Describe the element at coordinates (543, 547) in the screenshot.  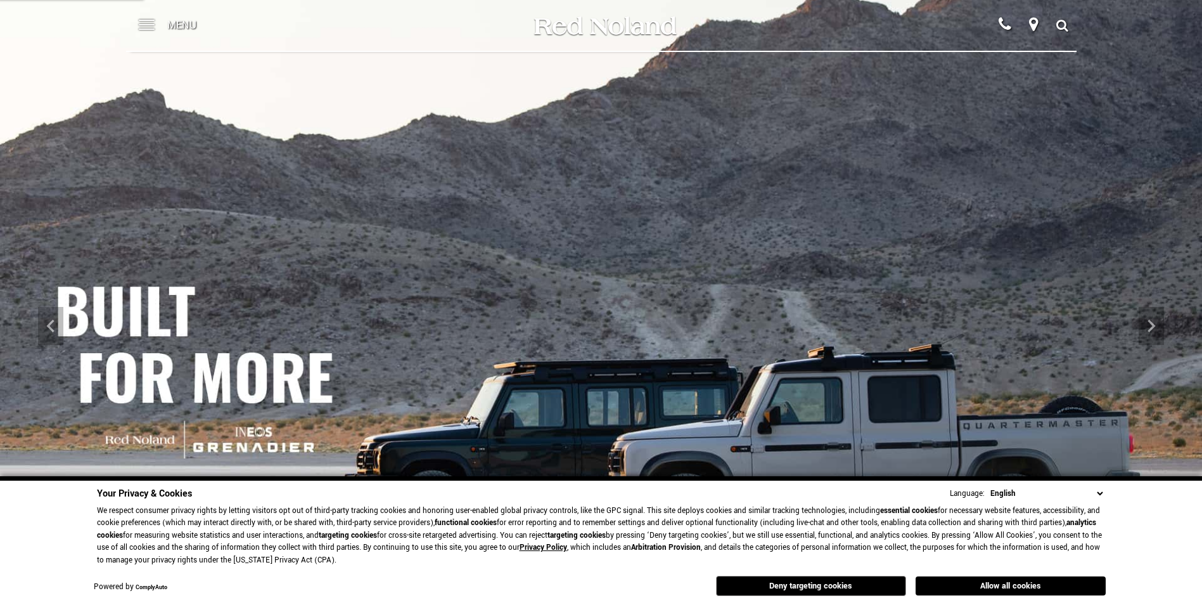
I see `u: Privacy Policy` at that location.